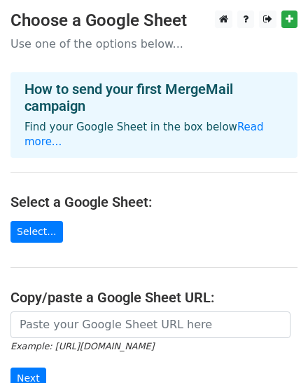 The image size is (308, 383). What do you see at coordinates (154, 297) in the screenshot?
I see `h4: Copy/paste a Google Sheet URL:` at bounding box center [154, 297].